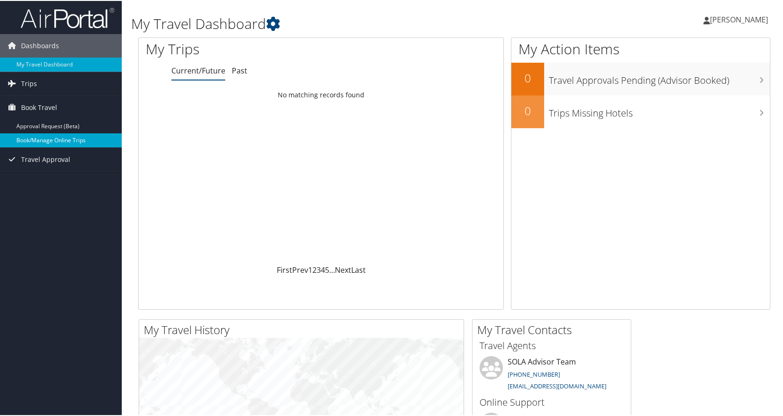 The height and width of the screenshot is (416, 783). I want to click on a: Past, so click(239, 70).